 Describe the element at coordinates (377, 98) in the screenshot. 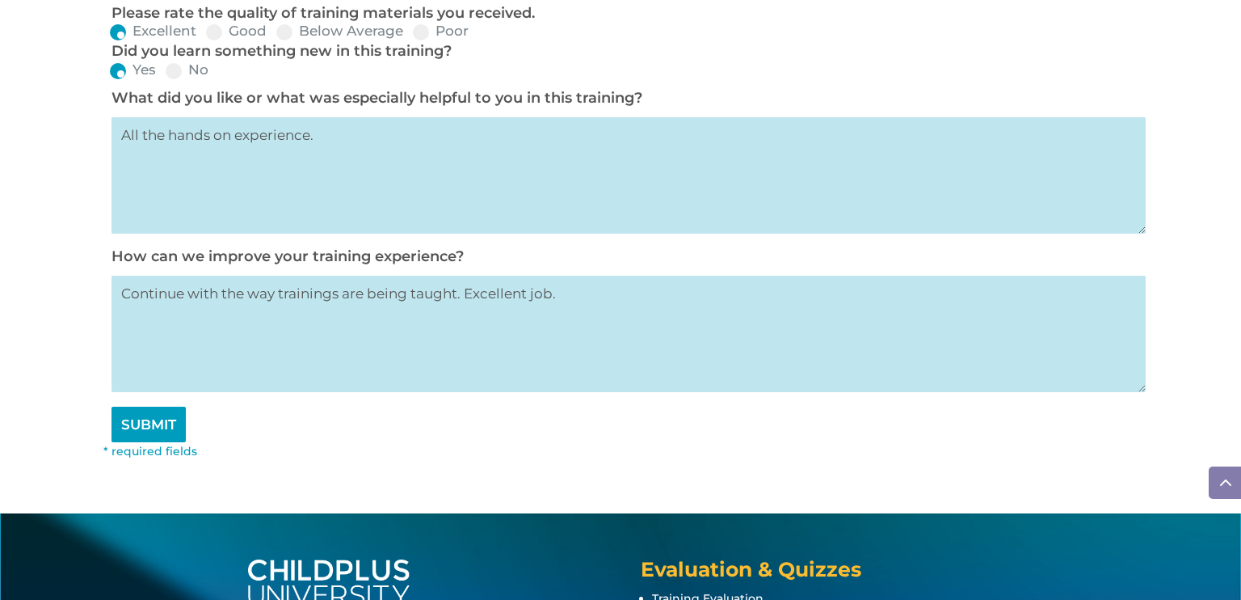

I see `label: What did you like or what was especially helpful to you in this training?` at that location.